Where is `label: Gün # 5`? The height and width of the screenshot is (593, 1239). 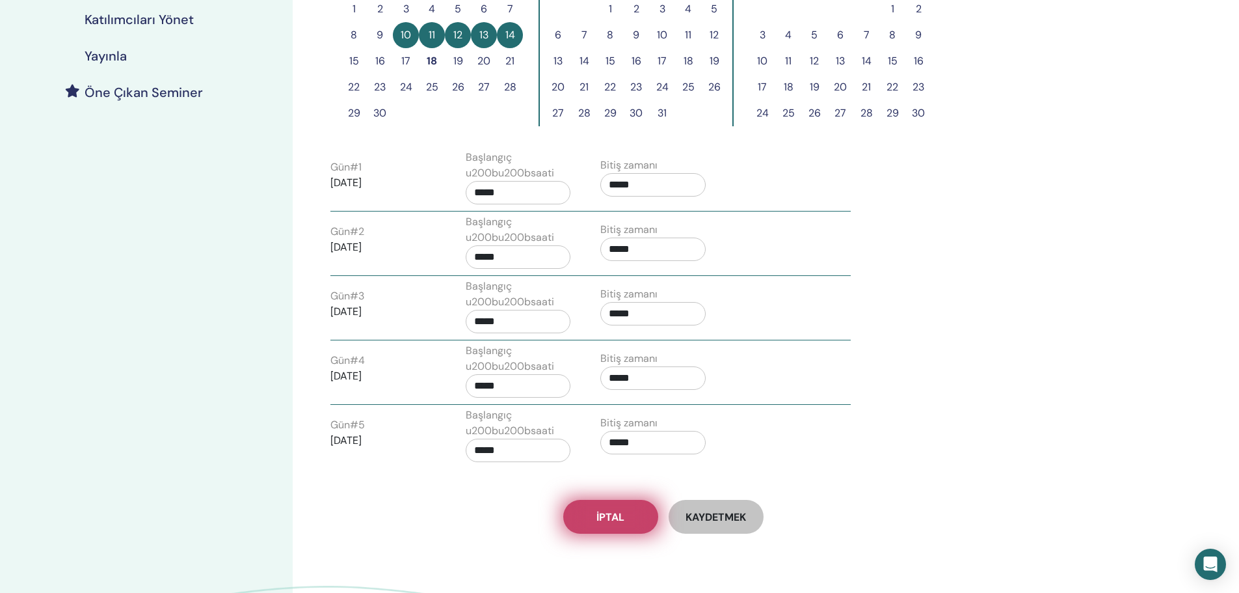
label: Gün # 5 is located at coordinates (347, 425).